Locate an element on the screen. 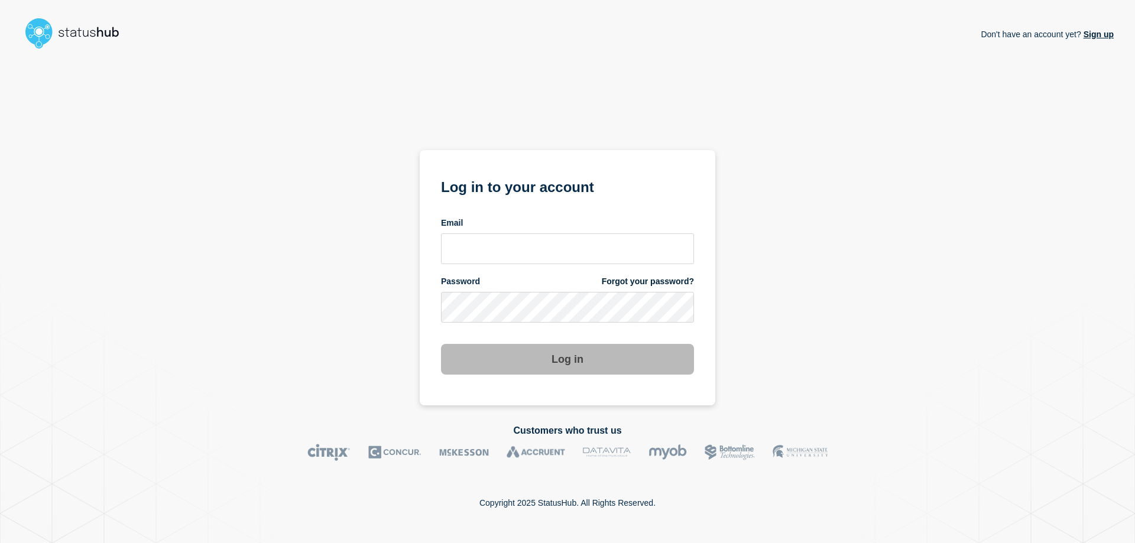 This screenshot has width=1135, height=543. img: Accruent logo is located at coordinates (536, 452).